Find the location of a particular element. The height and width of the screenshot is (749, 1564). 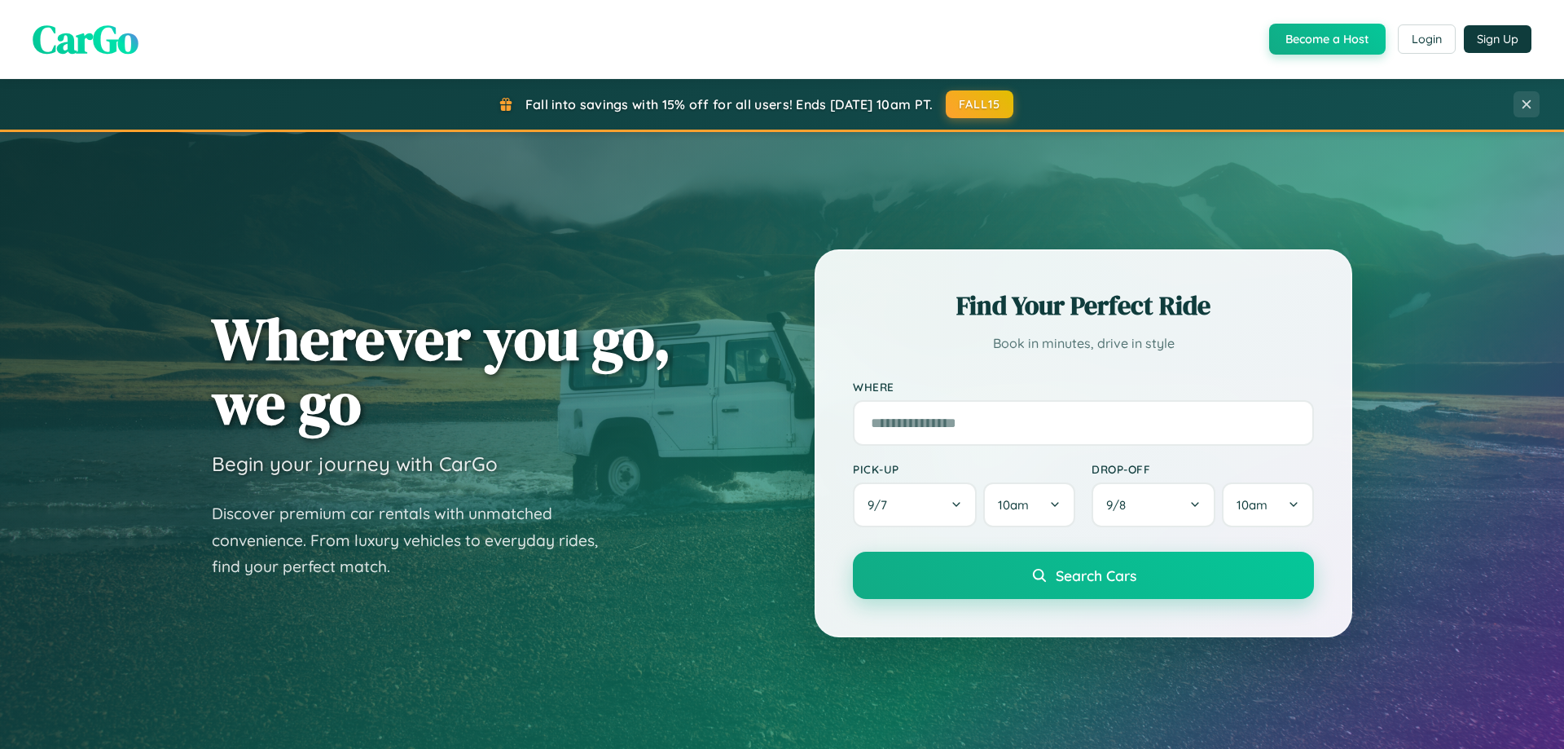

label: Pick-up is located at coordinates (964, 468).